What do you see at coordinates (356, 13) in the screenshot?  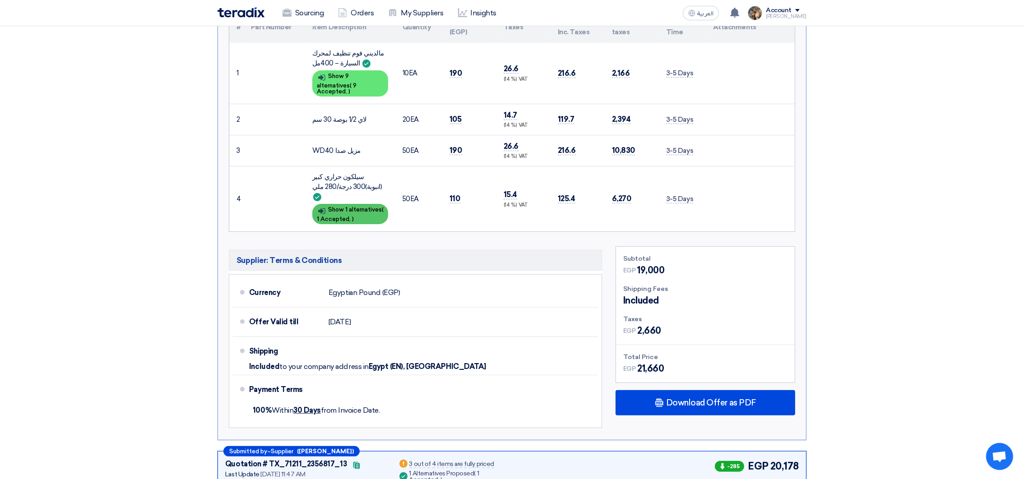 I see `a: Orders` at bounding box center [356, 13].